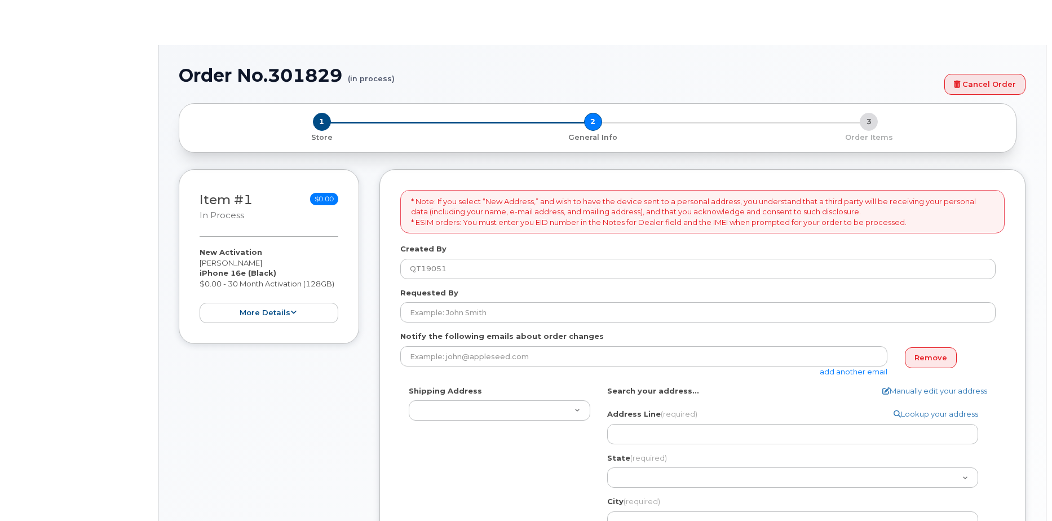 The image size is (1052, 521). I want to click on small: (in process), so click(371, 74).